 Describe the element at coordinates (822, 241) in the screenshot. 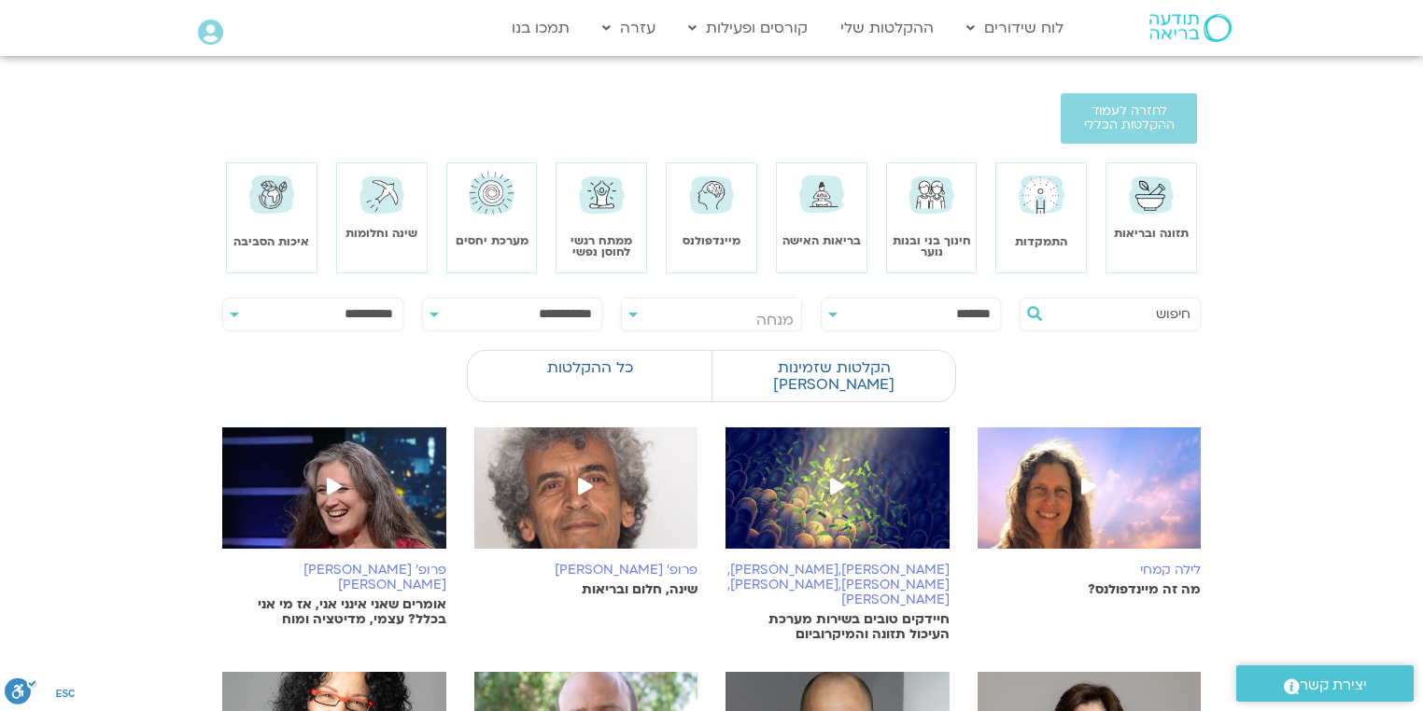

I see `a: בריאות האישה` at that location.